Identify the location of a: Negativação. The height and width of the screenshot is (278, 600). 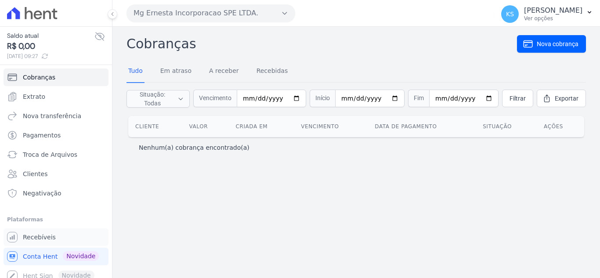
(56, 193).